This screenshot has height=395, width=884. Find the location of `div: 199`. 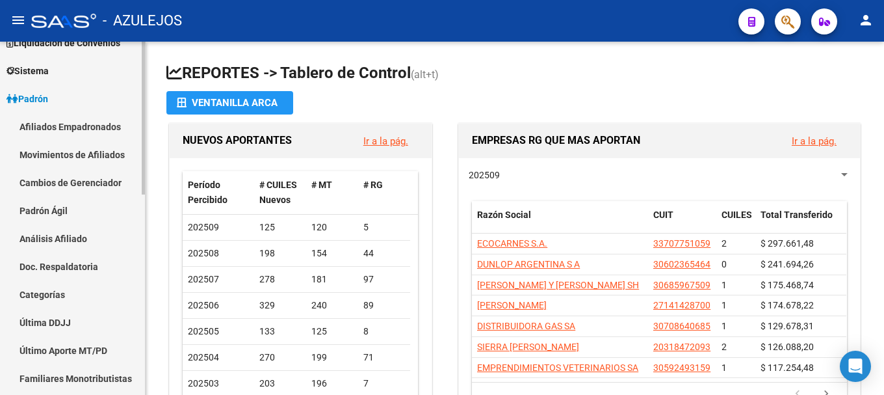

div: 199 is located at coordinates (332, 357).